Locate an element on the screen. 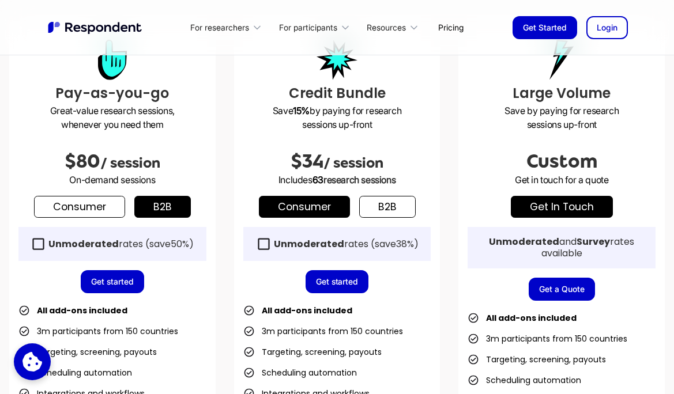  p: On-demand sessions is located at coordinates (112, 180).